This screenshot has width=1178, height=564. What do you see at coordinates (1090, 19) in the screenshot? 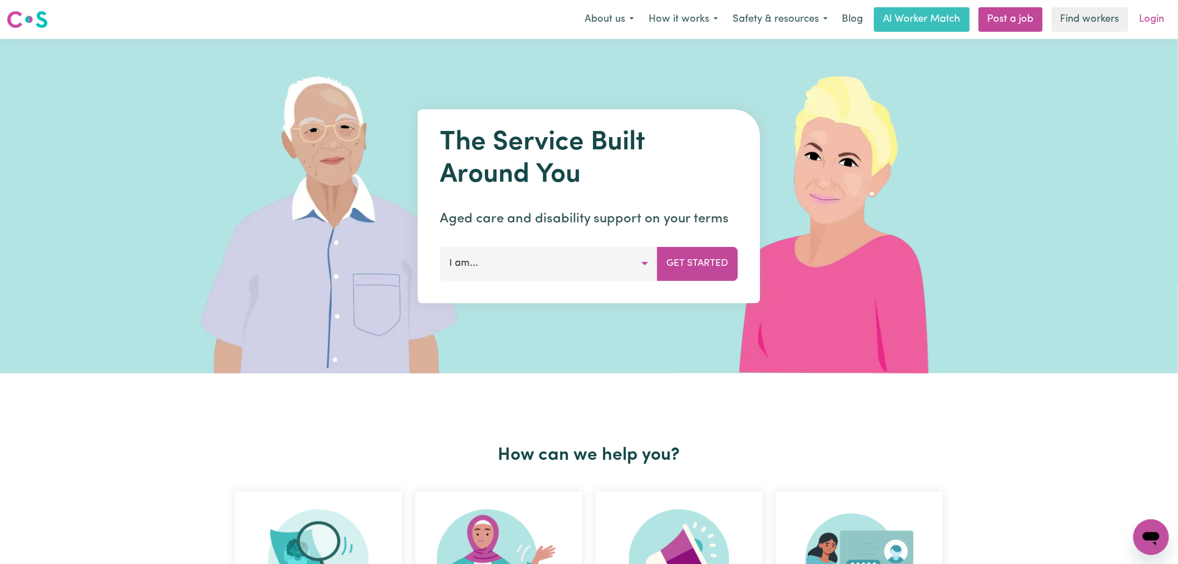
I see `a: Find workers` at bounding box center [1090, 19].